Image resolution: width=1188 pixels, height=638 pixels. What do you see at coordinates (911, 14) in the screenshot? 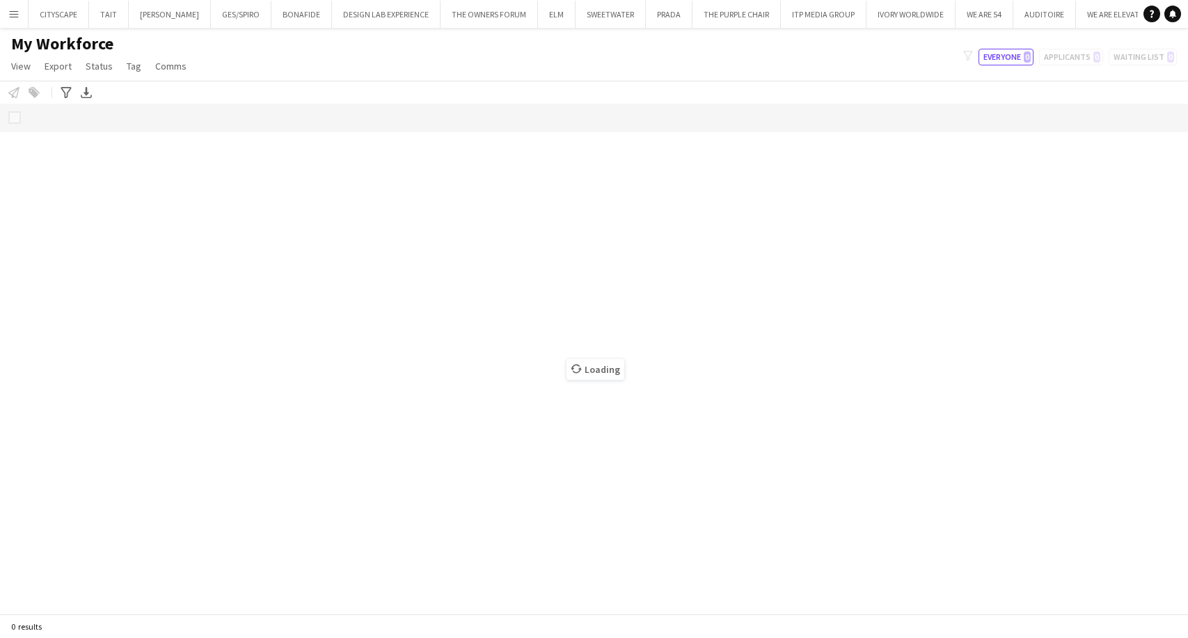
I see `button: IVORY WORLDWIDE` at bounding box center [911, 14].